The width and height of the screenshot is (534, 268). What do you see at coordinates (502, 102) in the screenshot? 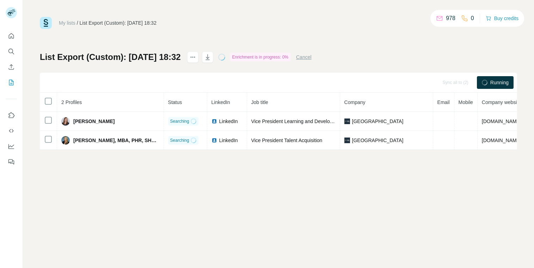
I see `span: Company website` at bounding box center [502, 102].